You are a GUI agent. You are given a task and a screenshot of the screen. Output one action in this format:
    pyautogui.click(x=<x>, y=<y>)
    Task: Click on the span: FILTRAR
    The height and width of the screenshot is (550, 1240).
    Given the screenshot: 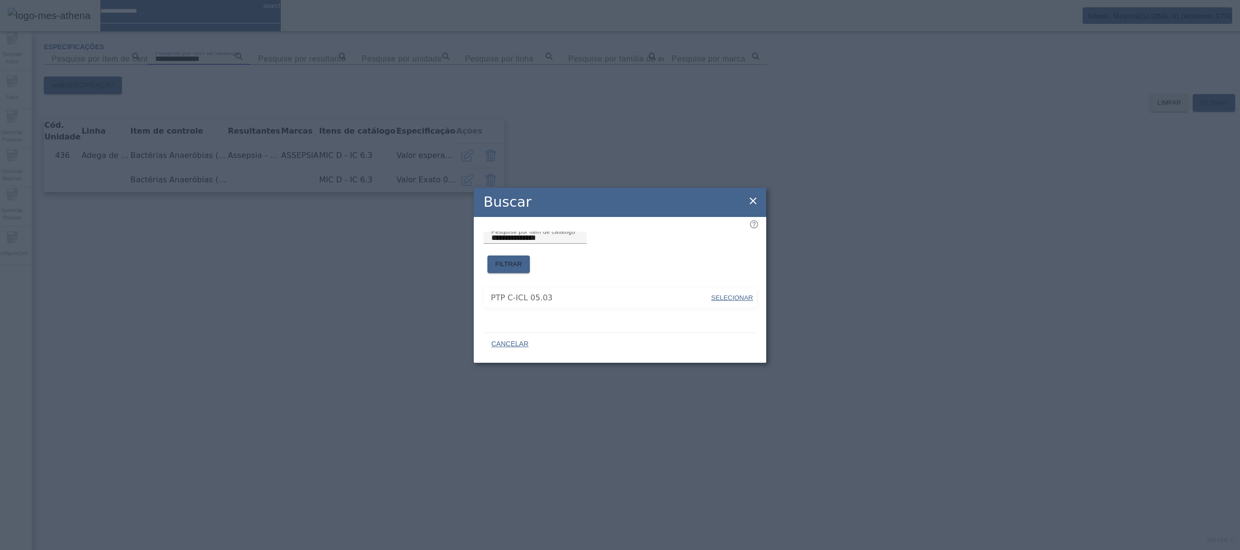 What is the action you would take?
    pyautogui.click(x=508, y=264)
    